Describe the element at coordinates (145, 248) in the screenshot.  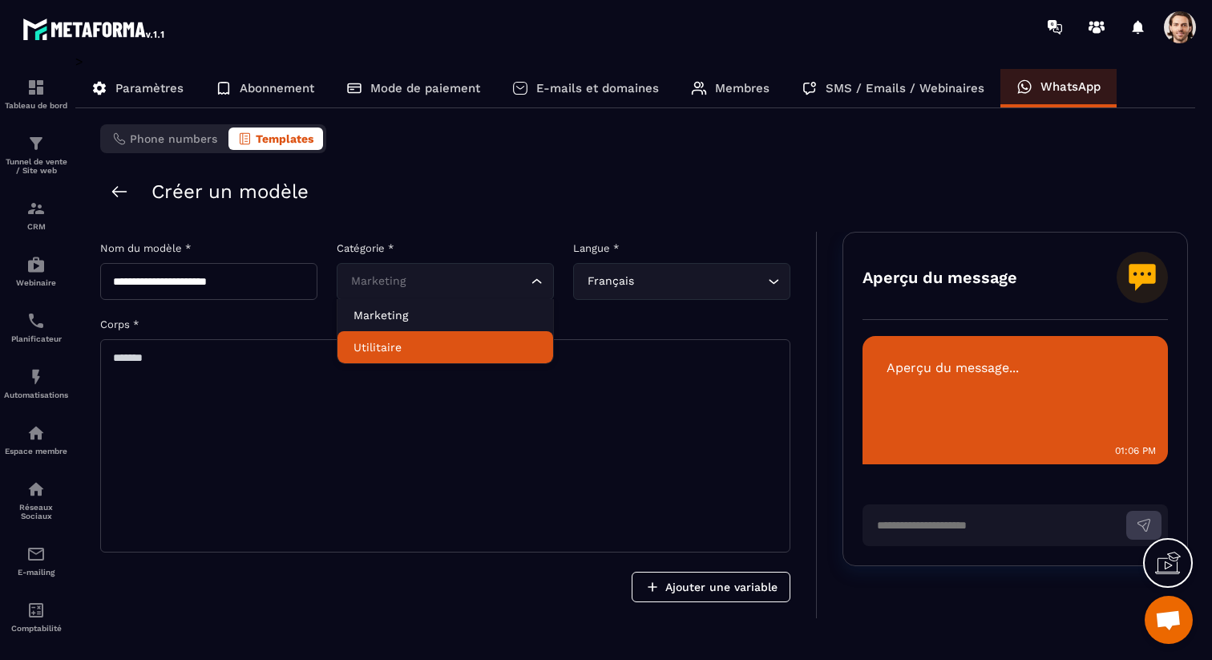
I see `label: Nom du modèle *` at that location.